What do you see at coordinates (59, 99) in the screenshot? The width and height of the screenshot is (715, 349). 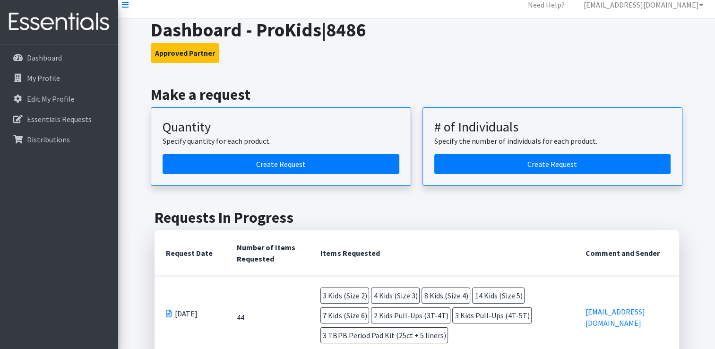 I see `a: Edit My Profile` at bounding box center [59, 99].